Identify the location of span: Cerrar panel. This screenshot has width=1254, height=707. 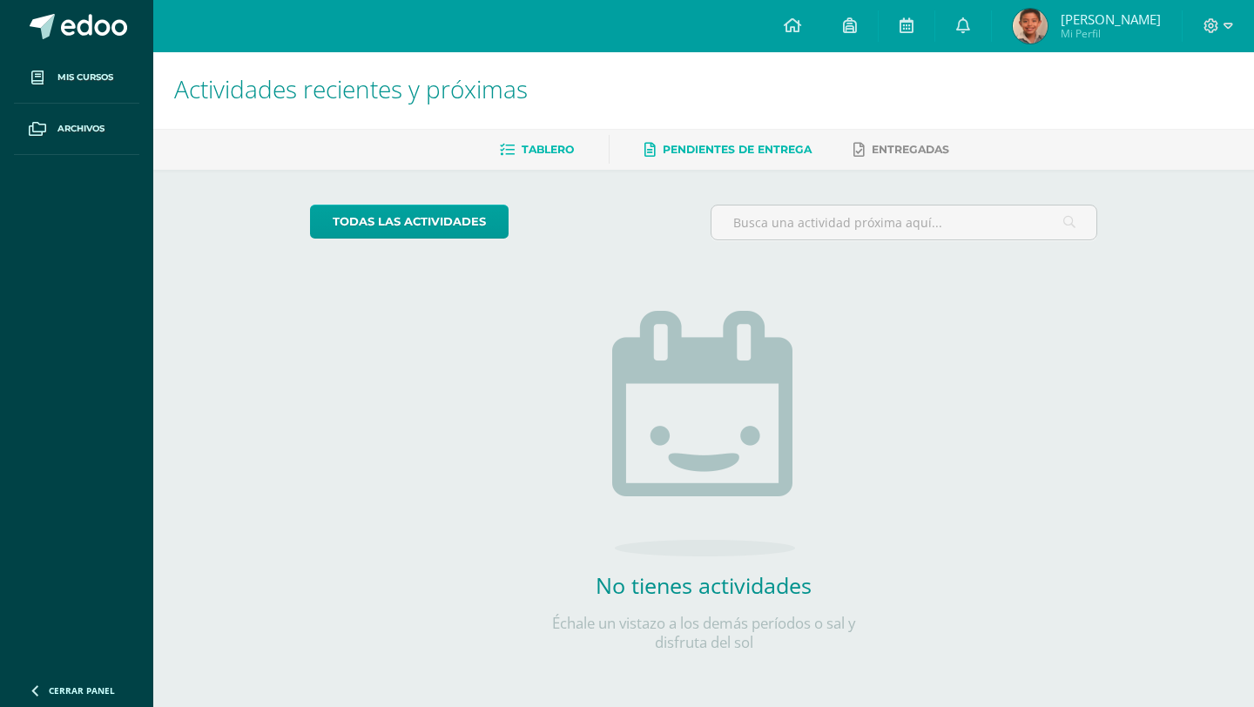
(82, 690).